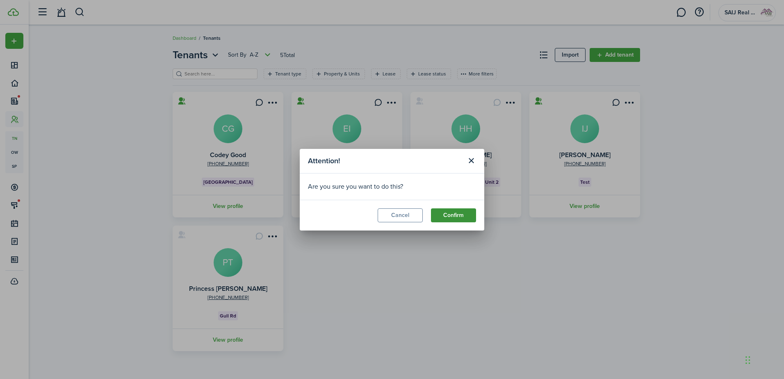 Image resolution: width=784 pixels, height=379 pixels. Describe the element at coordinates (324, 161) in the screenshot. I see `span: Attention!` at that location.